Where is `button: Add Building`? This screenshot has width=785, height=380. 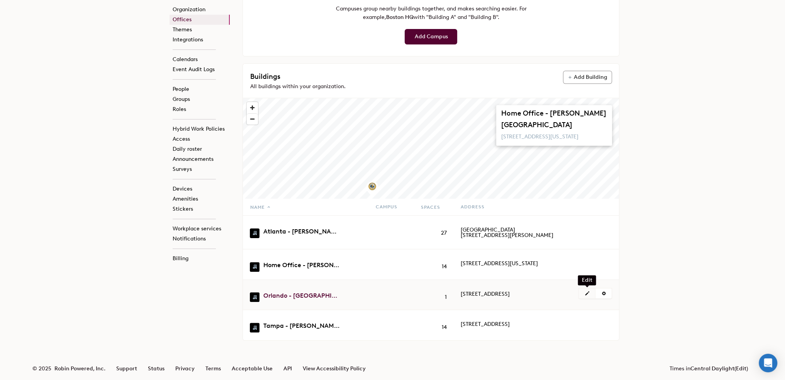 button: Add Building is located at coordinates (587, 77).